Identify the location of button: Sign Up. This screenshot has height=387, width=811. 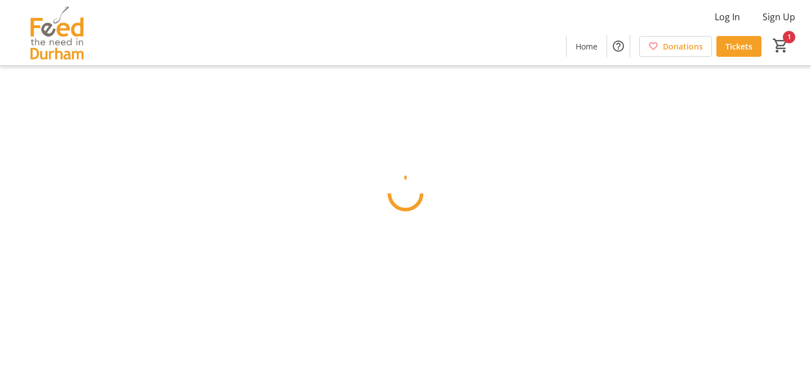
(778, 17).